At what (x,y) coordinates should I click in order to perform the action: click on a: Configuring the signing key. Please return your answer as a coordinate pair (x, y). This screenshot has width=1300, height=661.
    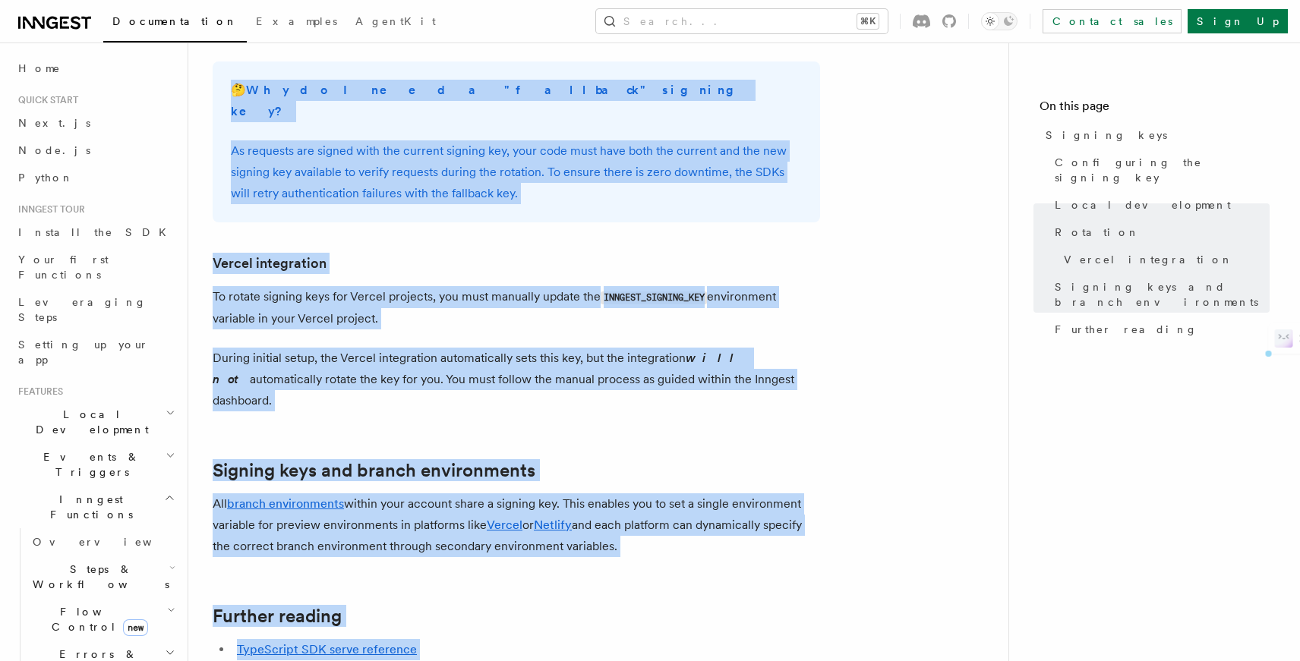
    Looking at the image, I should click on (1159, 170).